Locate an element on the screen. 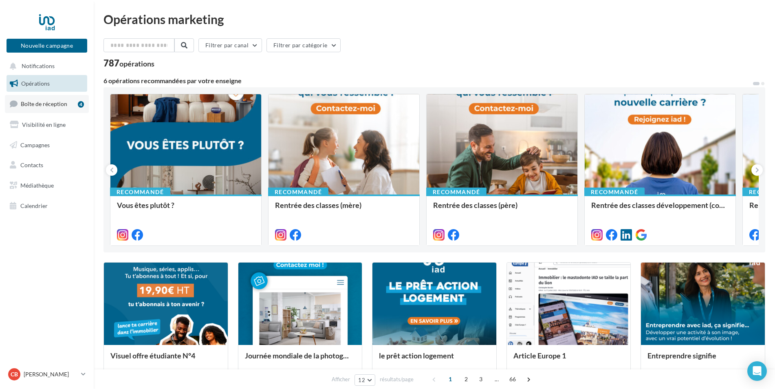 The image size is (775, 389). div: 787 is located at coordinates (129, 63).